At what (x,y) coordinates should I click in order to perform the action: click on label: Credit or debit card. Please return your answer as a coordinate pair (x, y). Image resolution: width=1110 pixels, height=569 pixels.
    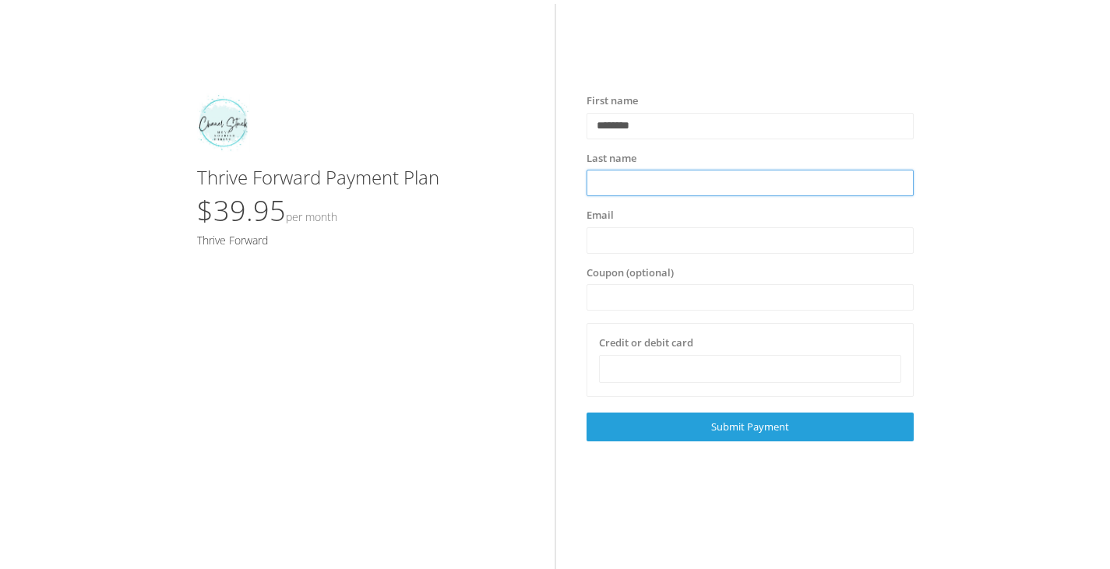
    Looking at the image, I should click on (646, 343).